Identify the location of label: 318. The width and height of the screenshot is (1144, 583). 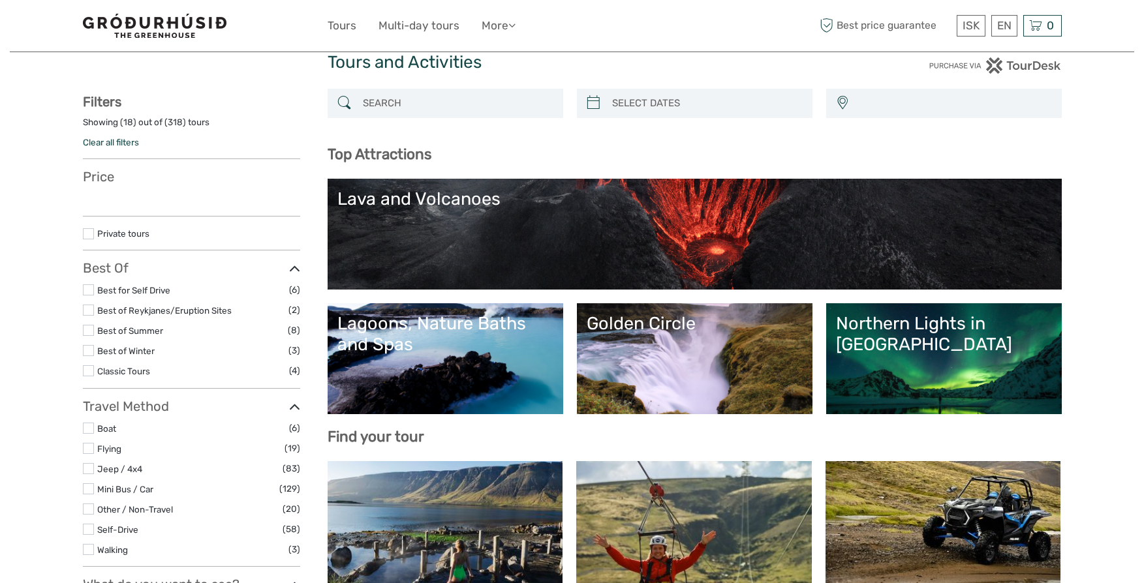
(175, 122).